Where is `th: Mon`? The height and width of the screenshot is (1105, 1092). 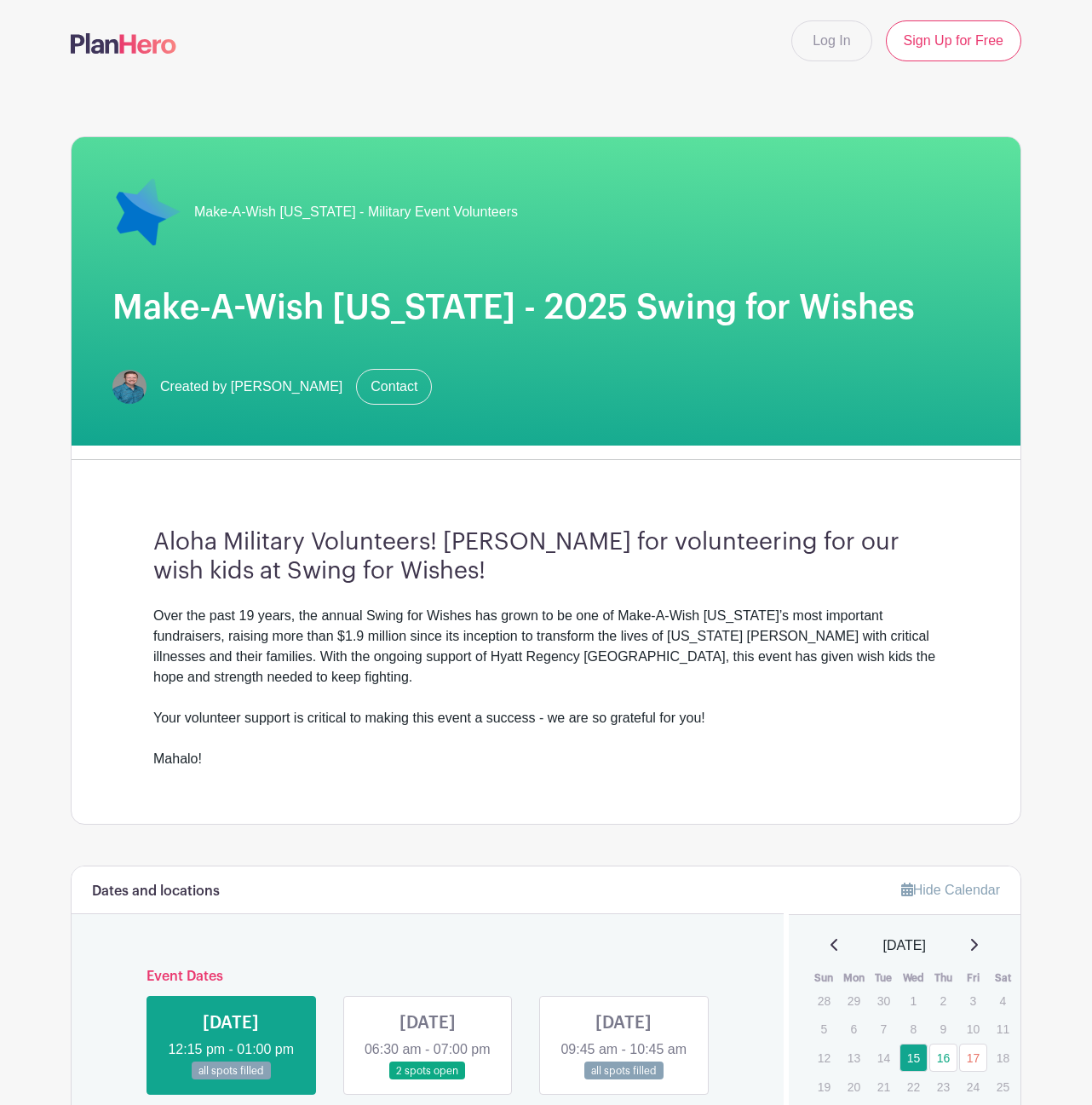 th: Mon is located at coordinates (854, 978).